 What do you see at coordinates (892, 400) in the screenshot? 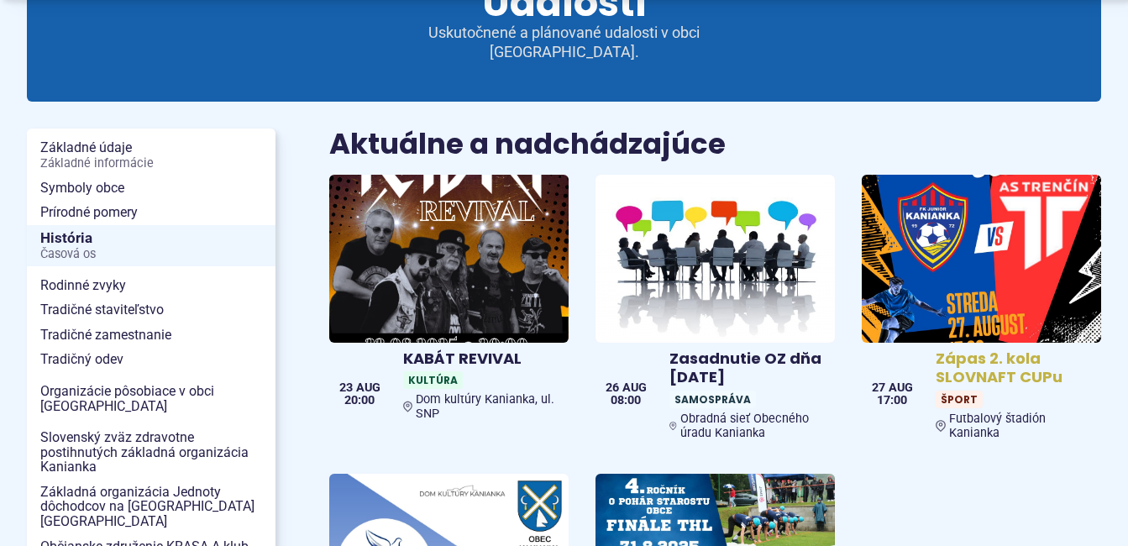
I see `span: 17:00` at bounding box center [892, 400].